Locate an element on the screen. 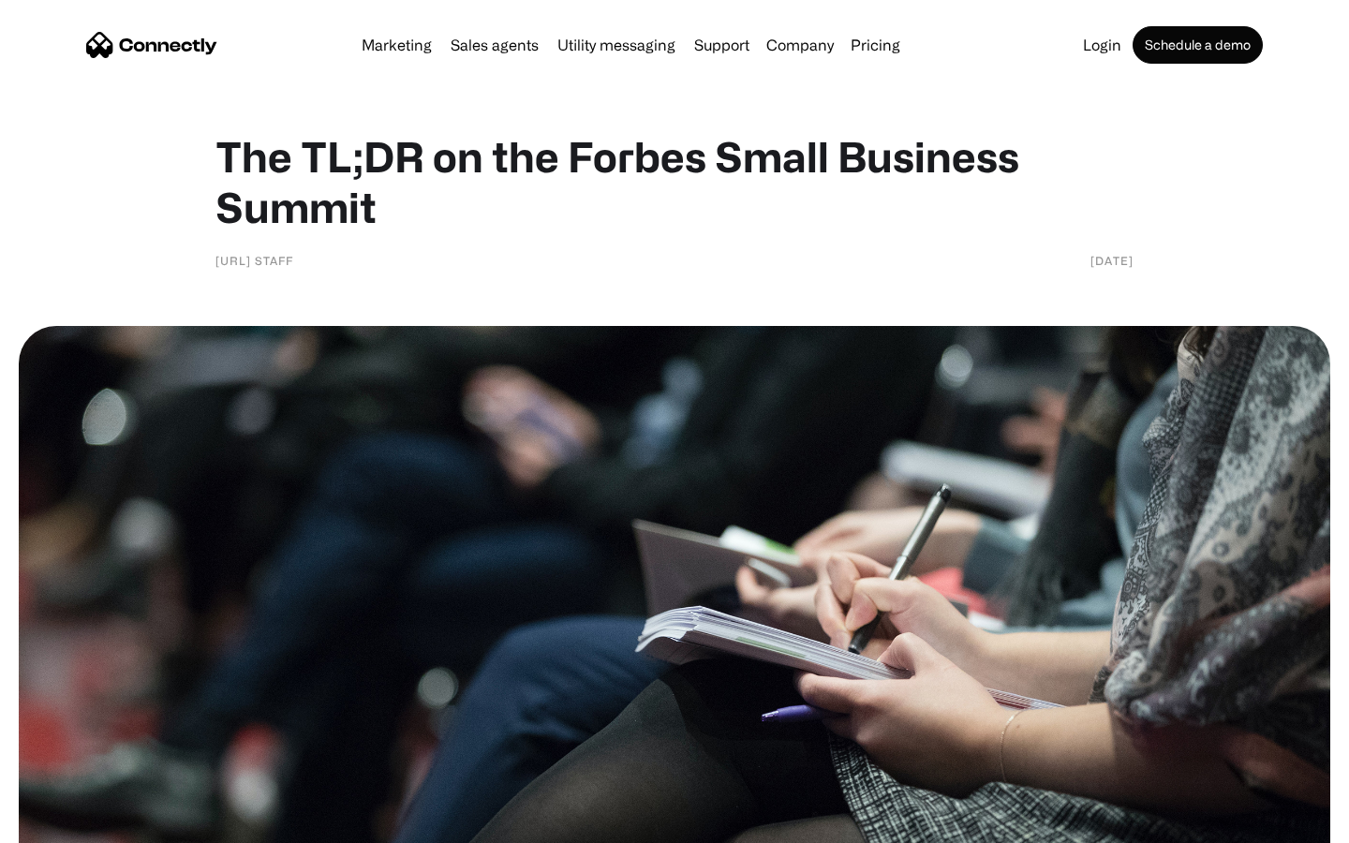 The image size is (1349, 843). a: Support is located at coordinates (721, 45).